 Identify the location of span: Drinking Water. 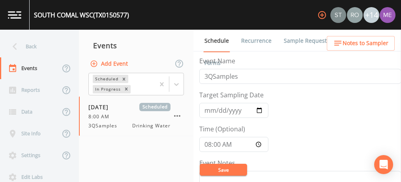
(151, 126).